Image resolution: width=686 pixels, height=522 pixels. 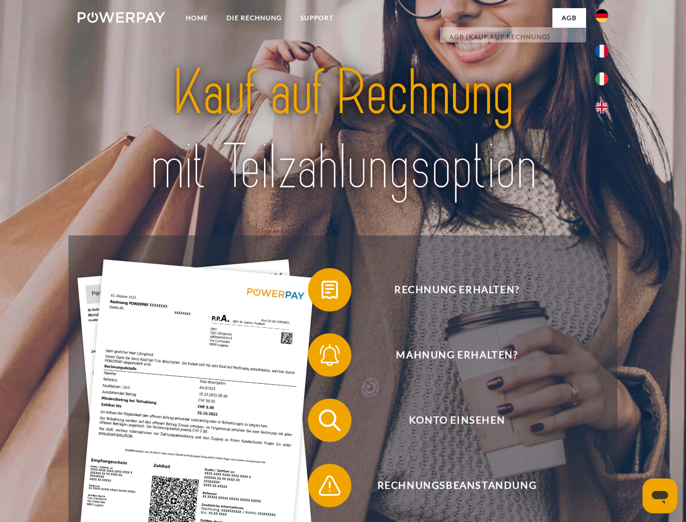 I want to click on button: Rechnungsbeanstandung, so click(x=449, y=485).